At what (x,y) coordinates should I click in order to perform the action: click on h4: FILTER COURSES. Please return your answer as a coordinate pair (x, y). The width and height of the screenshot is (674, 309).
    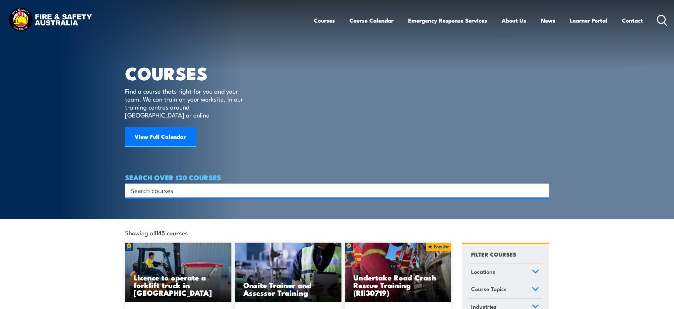
    Looking at the image, I should click on (493, 254).